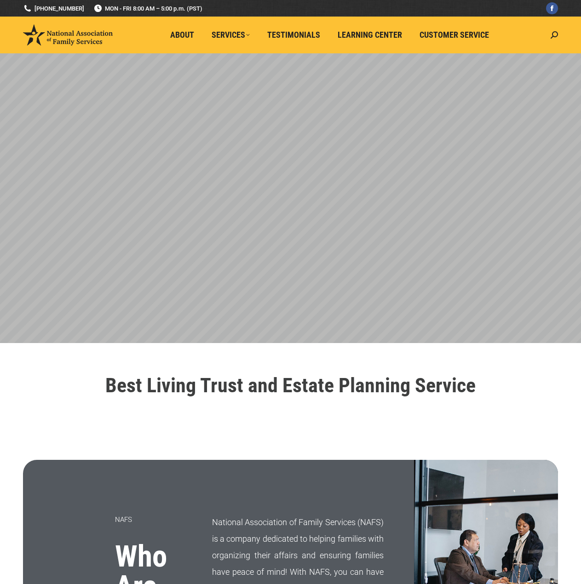 This screenshot has height=584, width=581. I want to click on span: Testimonials, so click(293, 35).